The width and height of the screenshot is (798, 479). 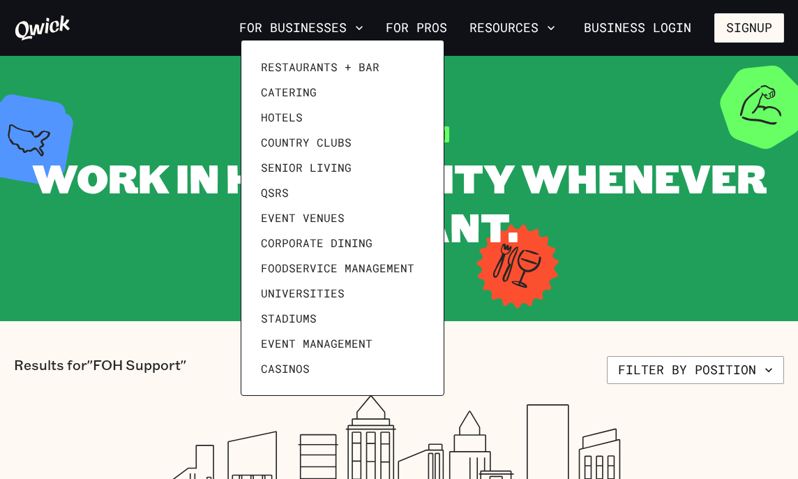 I want to click on span: Stadiums, so click(x=289, y=318).